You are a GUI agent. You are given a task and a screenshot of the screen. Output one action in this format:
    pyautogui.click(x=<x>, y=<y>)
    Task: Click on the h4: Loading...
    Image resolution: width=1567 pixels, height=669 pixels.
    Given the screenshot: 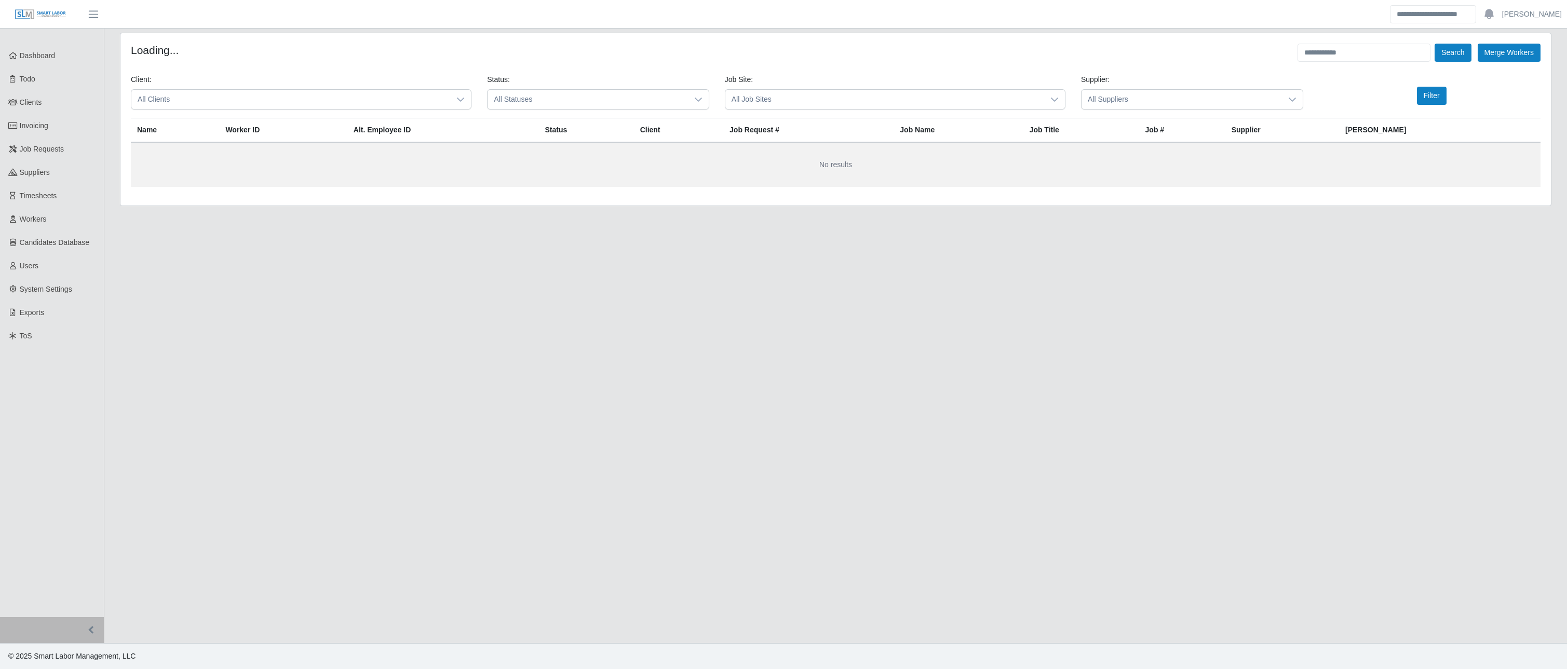 What is the action you would take?
    pyautogui.click(x=155, y=50)
    